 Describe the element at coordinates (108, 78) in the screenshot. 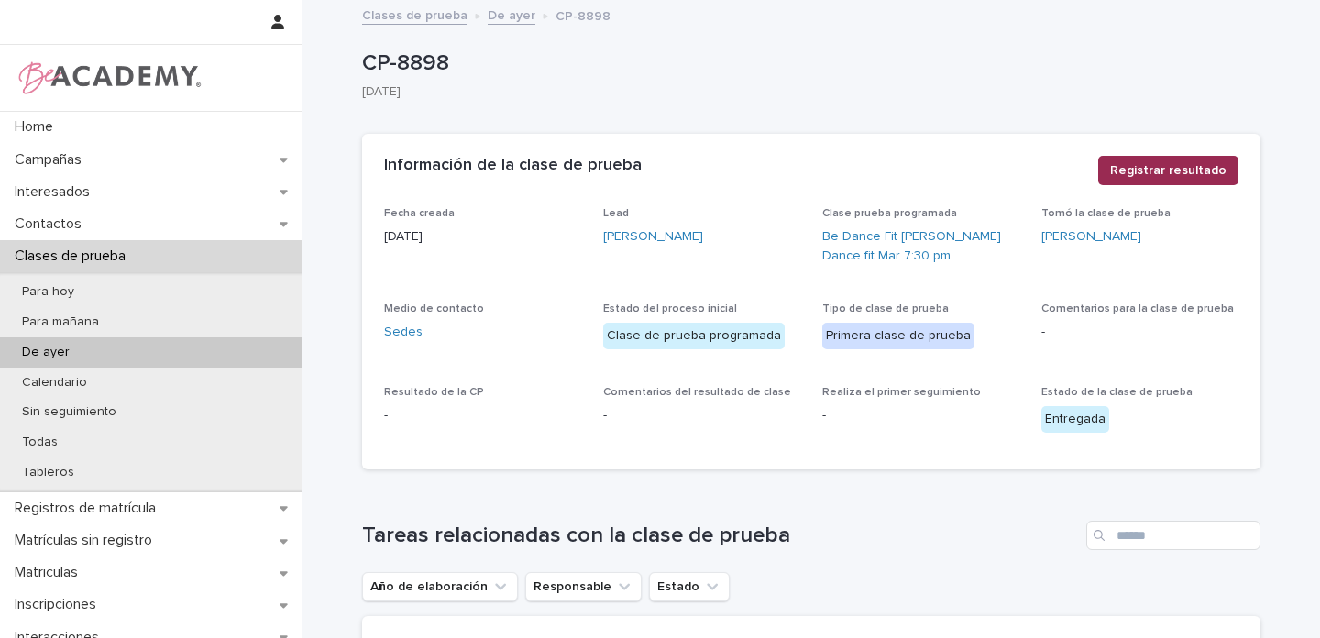

I see `img: WPrjXfSUmiLcdUfaYY4Q` at that location.